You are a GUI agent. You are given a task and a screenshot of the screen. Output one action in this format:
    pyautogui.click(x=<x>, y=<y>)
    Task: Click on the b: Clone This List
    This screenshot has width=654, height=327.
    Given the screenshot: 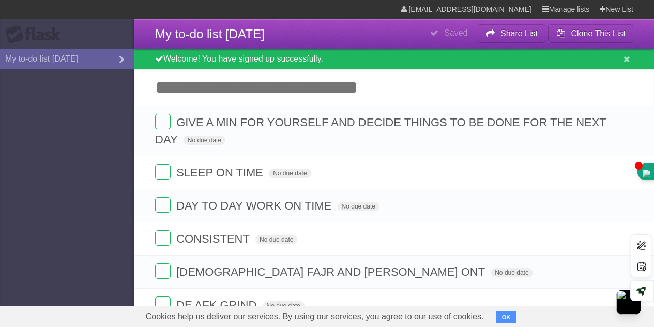 What is the action you would take?
    pyautogui.click(x=598, y=33)
    